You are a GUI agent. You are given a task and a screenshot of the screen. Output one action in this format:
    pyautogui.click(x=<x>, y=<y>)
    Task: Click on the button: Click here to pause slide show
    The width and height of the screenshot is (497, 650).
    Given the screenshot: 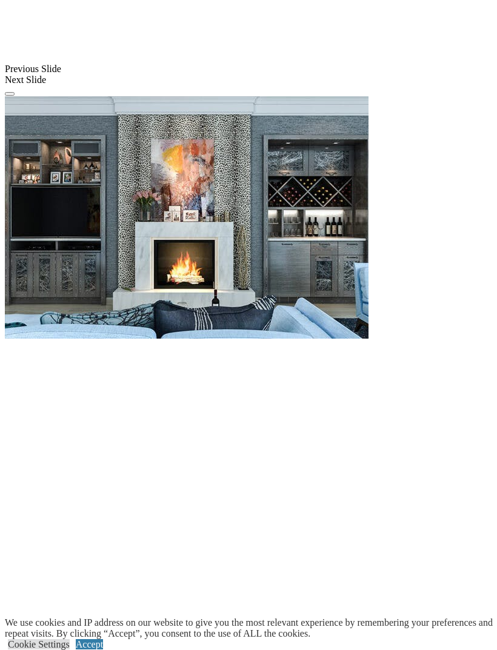 What is the action you would take?
    pyautogui.click(x=10, y=94)
    